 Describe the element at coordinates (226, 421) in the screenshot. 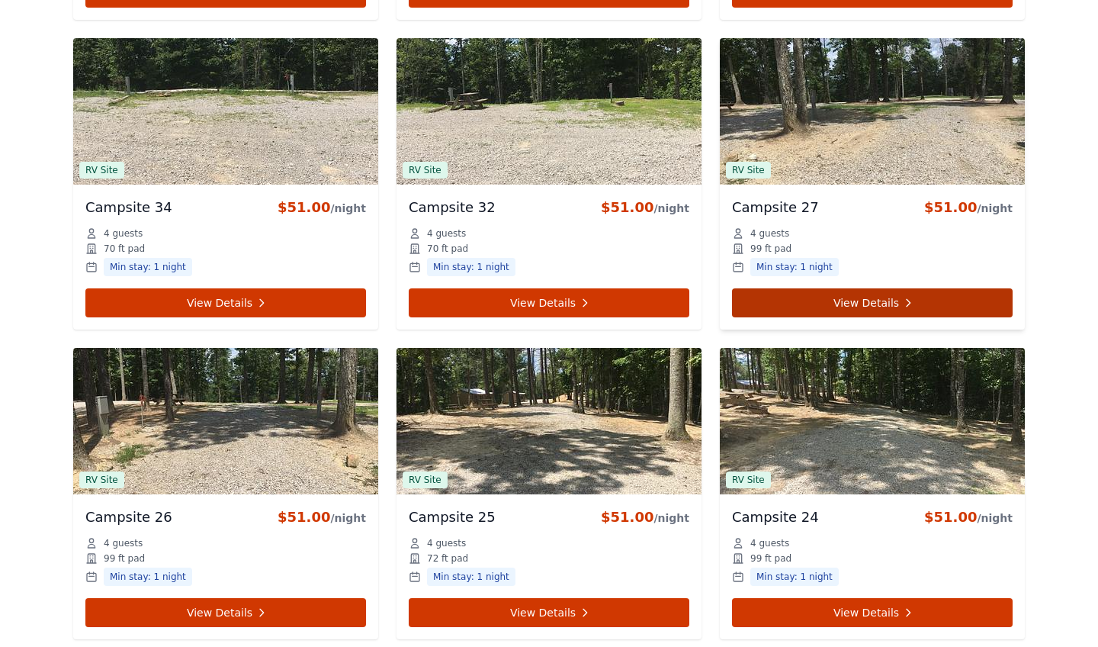

I see `img: Campsite 26` at that location.